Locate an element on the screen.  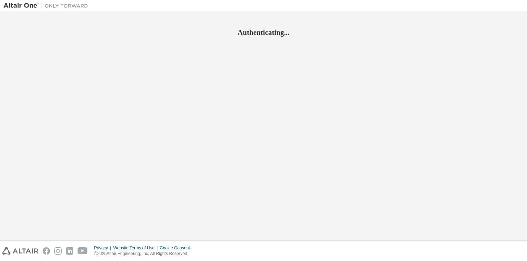
img: youtube.svg is located at coordinates (82, 251).